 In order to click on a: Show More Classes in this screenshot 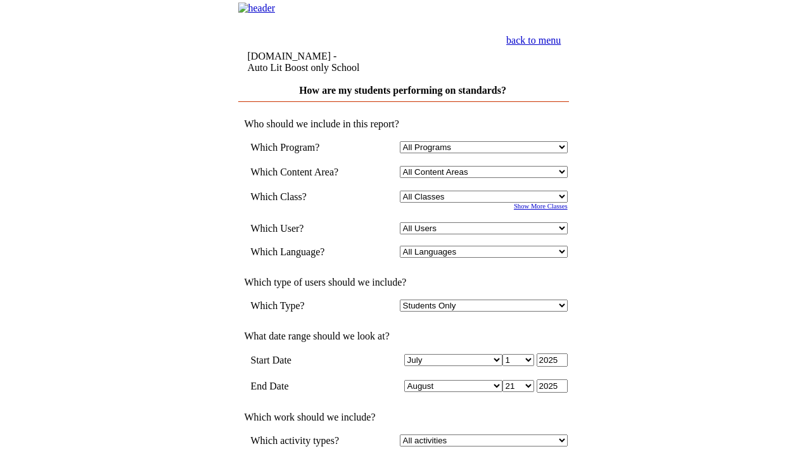, I will do `click(541, 206)`.